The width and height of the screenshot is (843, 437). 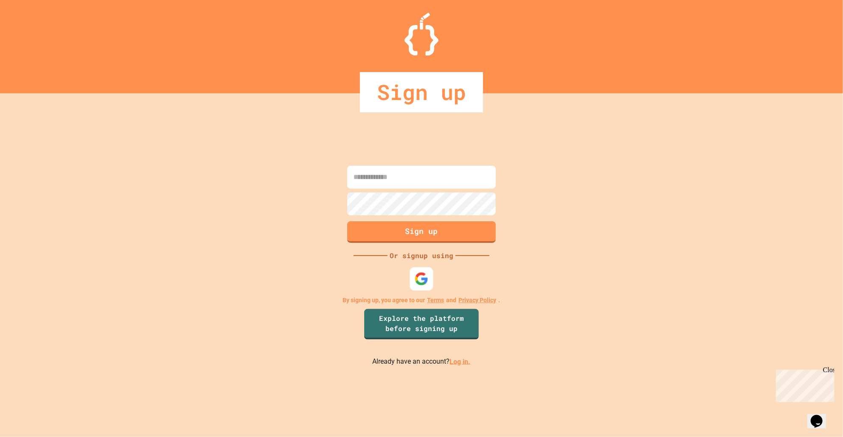 What do you see at coordinates (421, 232) in the screenshot?
I see `button: Sign up` at bounding box center [421, 232].